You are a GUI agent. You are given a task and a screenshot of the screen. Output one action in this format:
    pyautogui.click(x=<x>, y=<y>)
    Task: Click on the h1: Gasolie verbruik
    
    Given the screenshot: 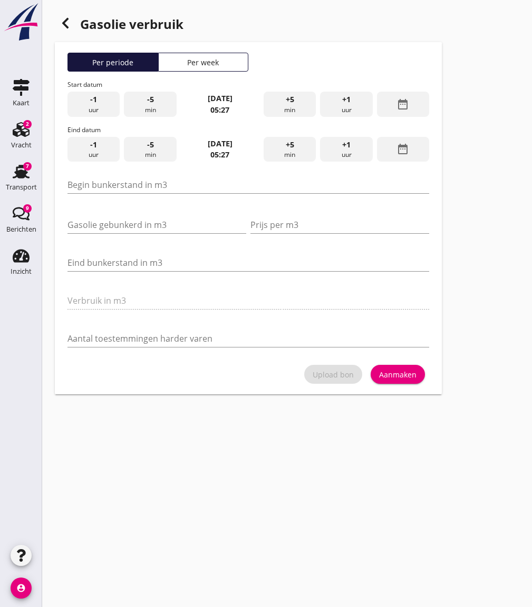 What is the action you would take?
    pyautogui.click(x=248, y=25)
    